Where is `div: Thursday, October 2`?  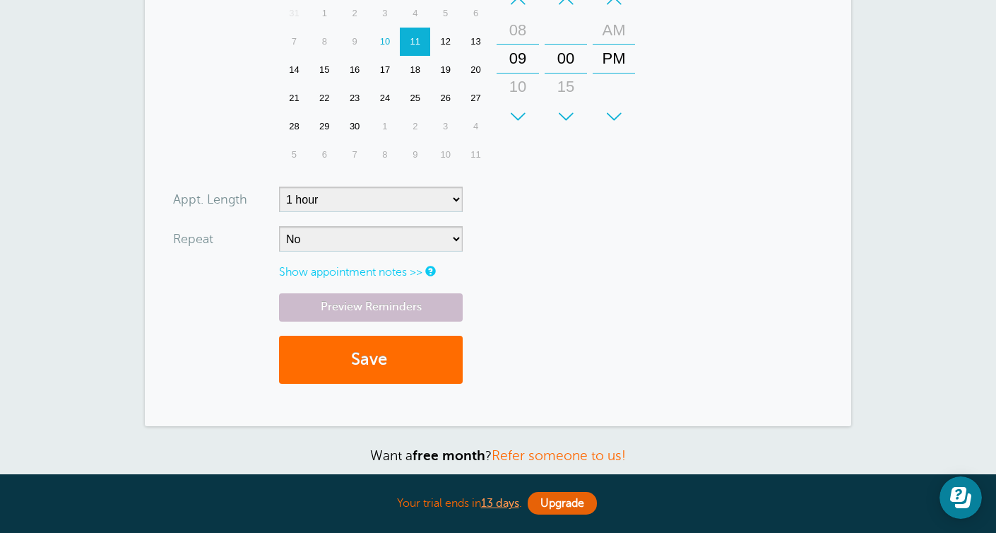 div: Thursday, October 2 is located at coordinates (415, 126).